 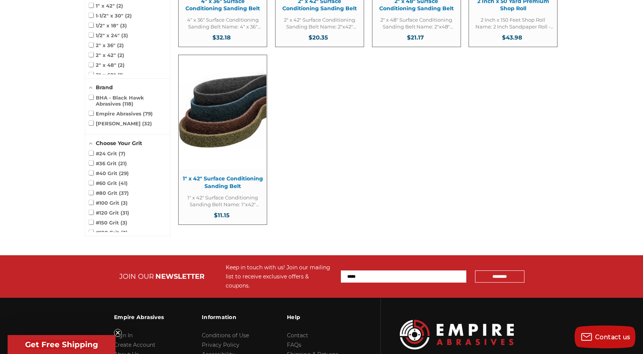 What do you see at coordinates (122, 163) in the screenshot?
I see `span: 21` at bounding box center [122, 163].